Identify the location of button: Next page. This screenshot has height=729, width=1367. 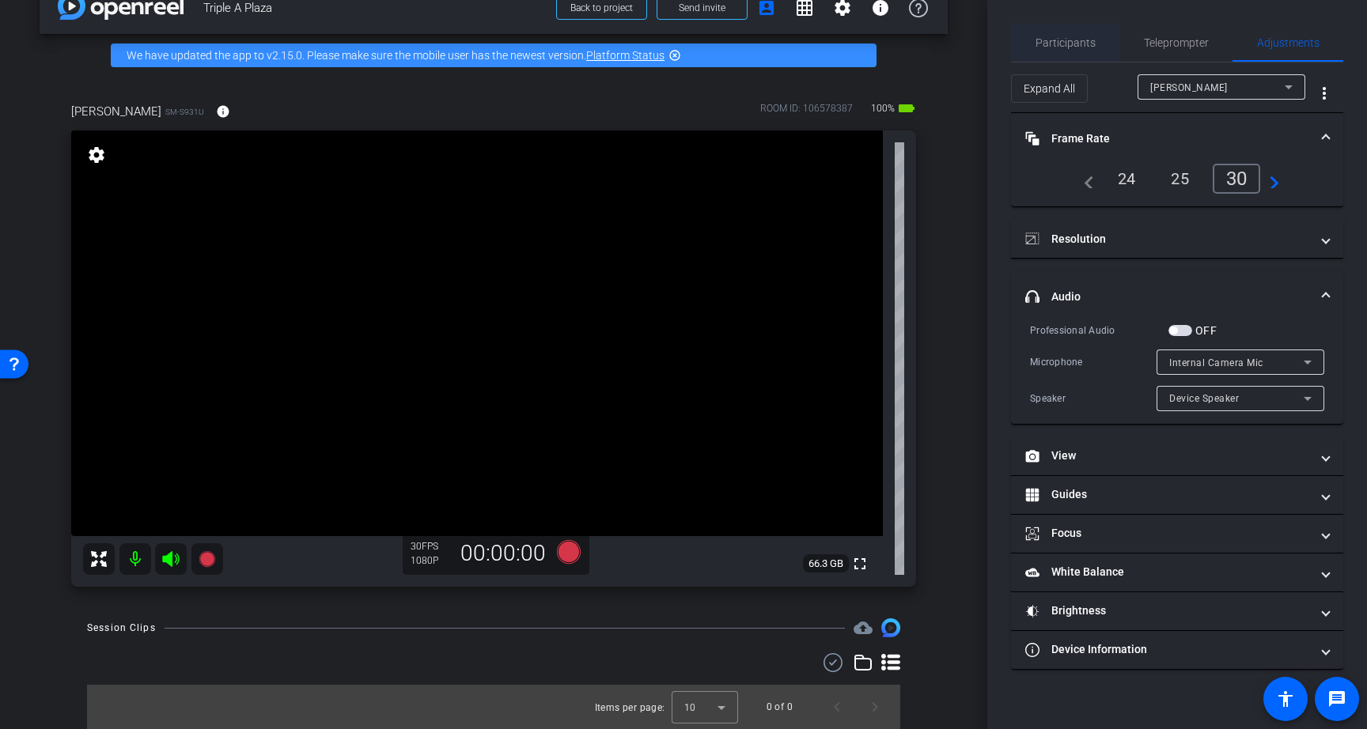
(875, 707).